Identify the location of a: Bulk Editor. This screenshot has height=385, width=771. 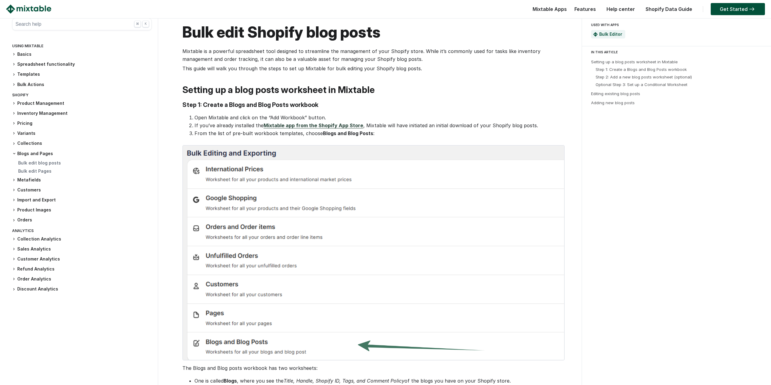
(610, 34).